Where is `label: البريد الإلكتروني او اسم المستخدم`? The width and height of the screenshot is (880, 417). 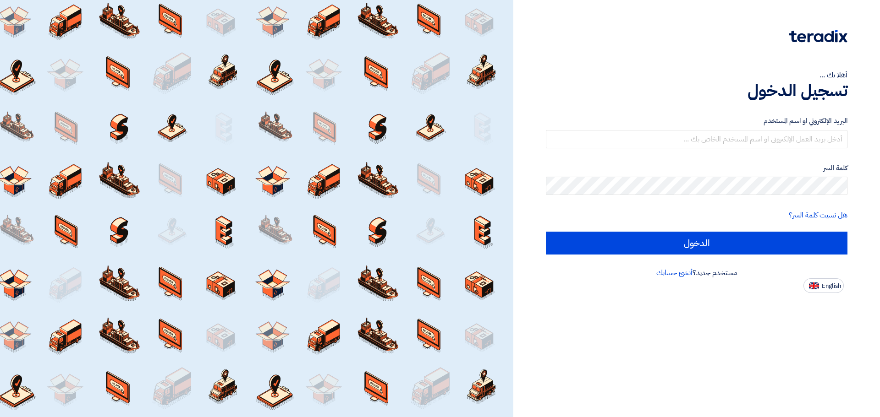 label: البريد الإلكتروني او اسم المستخدم is located at coordinates (696, 121).